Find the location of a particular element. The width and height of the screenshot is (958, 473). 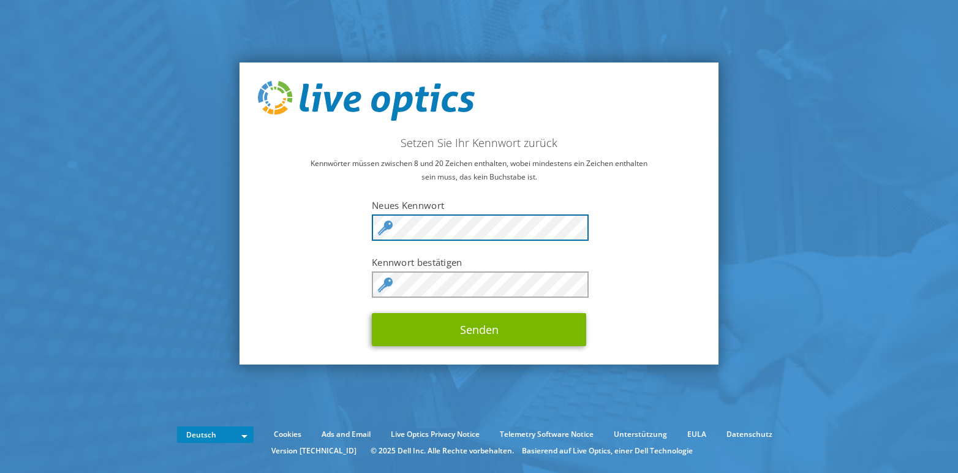

a: Cookies is located at coordinates (287, 434).